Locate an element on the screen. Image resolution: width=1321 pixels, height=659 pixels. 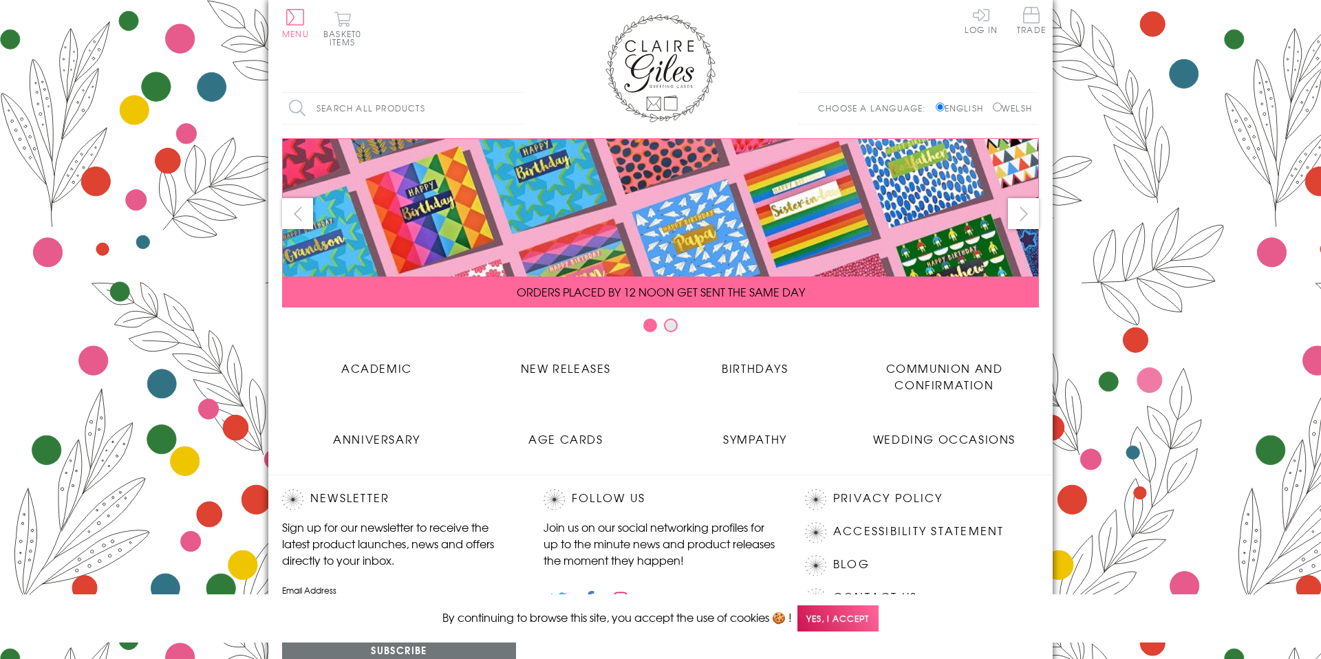
span: Trade is located at coordinates (1031, 20).